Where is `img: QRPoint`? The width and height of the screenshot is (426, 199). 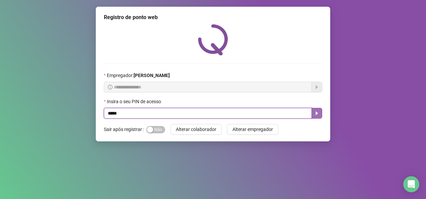 img: QRPoint is located at coordinates (213, 40).